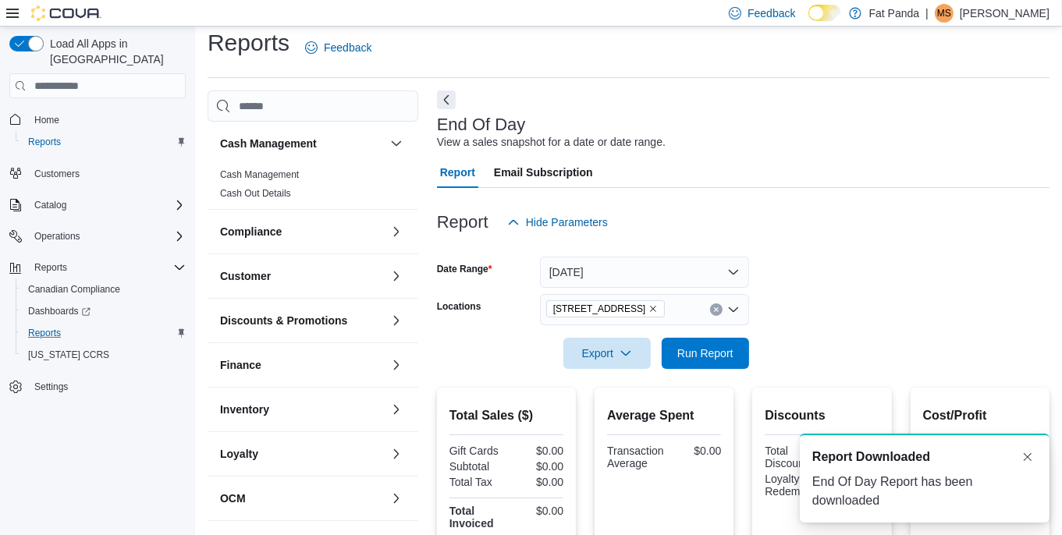 This screenshot has height=535, width=1062. What do you see at coordinates (567, 222) in the screenshot?
I see `span: Hide Parameters` at bounding box center [567, 222].